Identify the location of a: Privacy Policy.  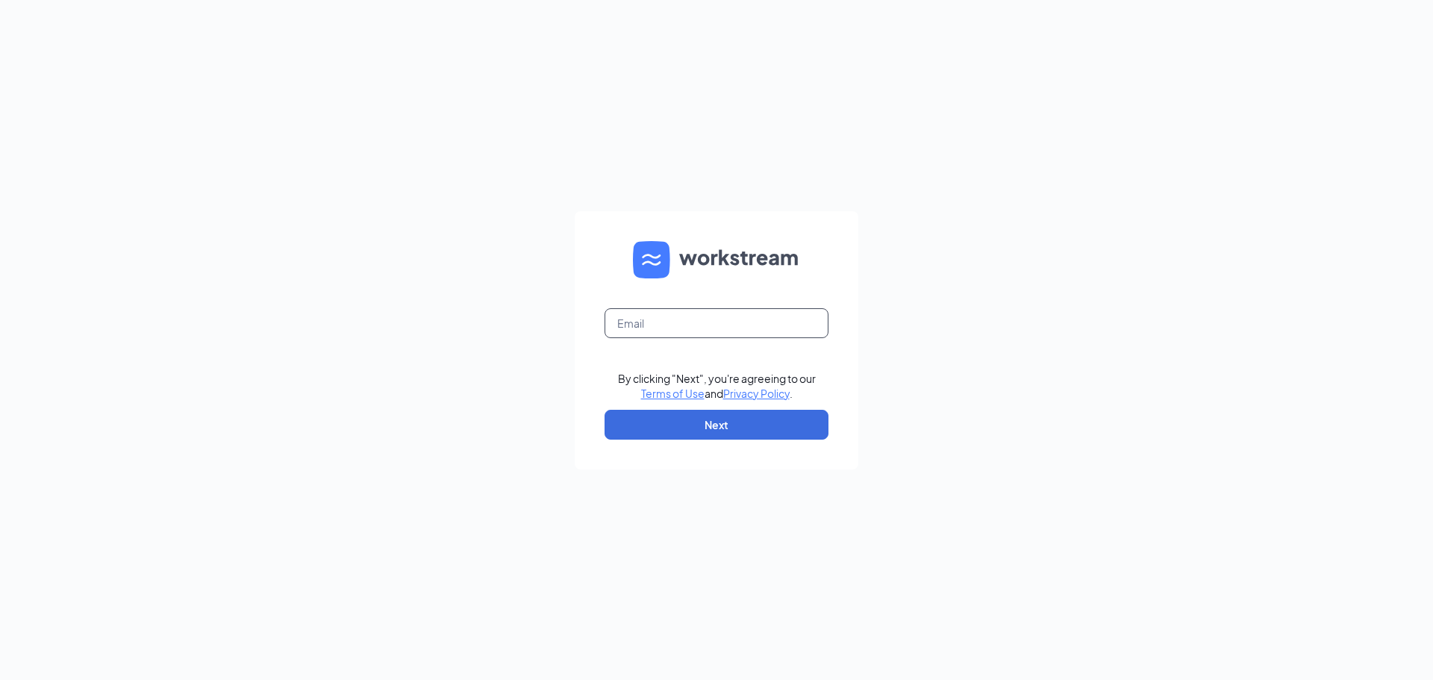
(756, 393).